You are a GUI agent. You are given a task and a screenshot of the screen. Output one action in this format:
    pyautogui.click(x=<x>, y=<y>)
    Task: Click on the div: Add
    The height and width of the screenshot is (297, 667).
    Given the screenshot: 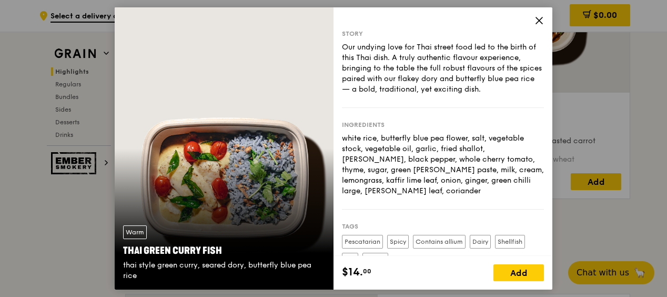 What is the action you would take?
    pyautogui.click(x=519, y=272)
    